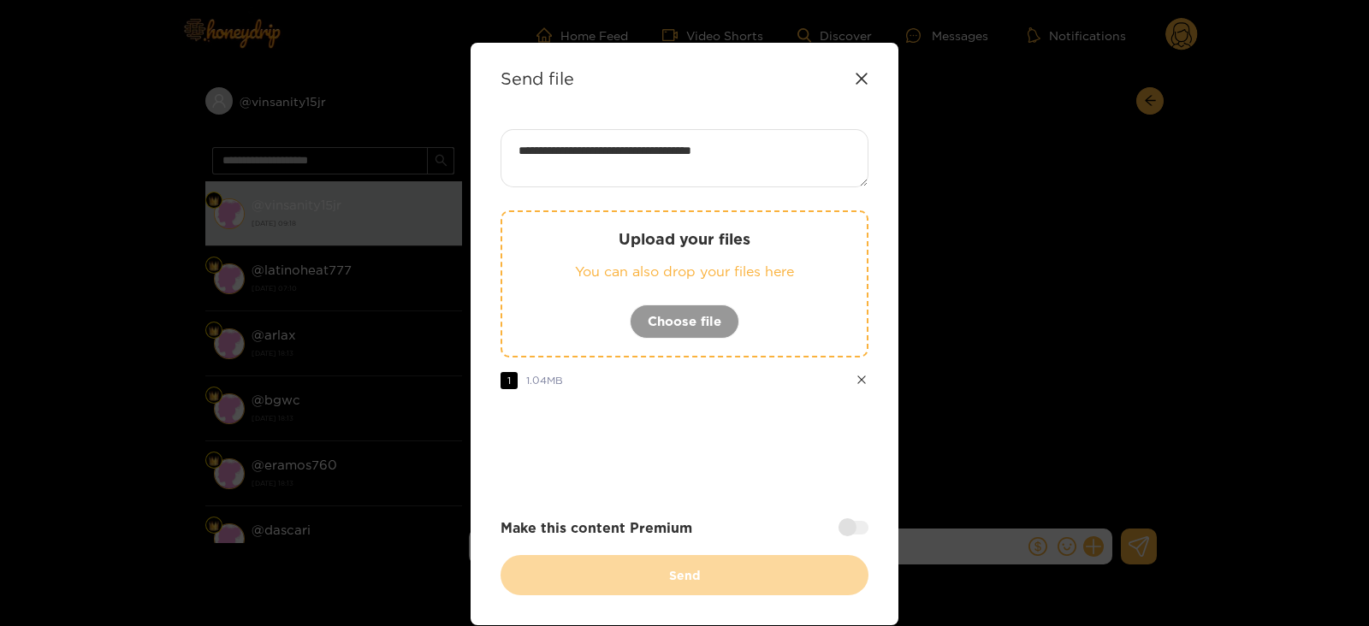 The image size is (1369, 626). I want to click on span: 1, so click(509, 381).